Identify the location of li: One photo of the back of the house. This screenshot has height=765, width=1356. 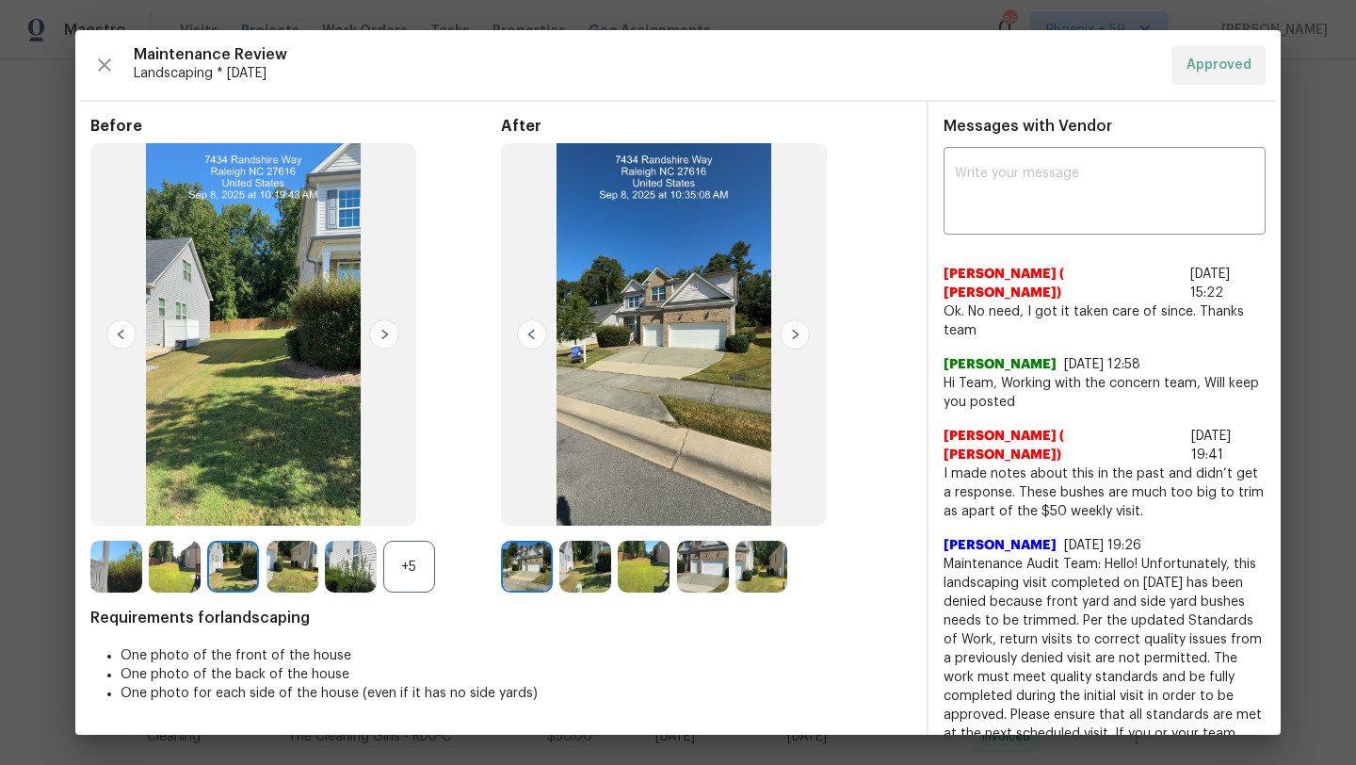
(516, 674).